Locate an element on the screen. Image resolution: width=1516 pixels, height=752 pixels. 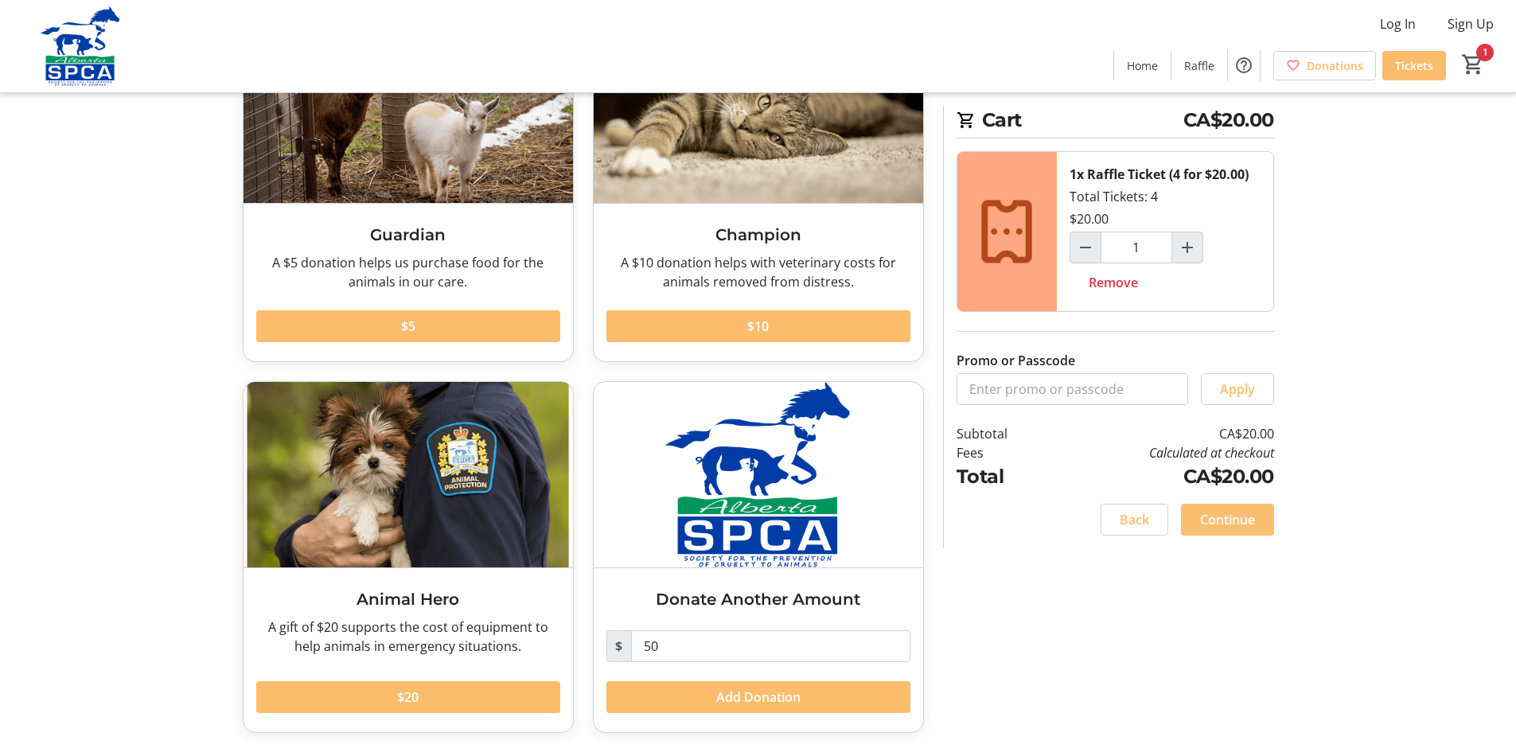
button: $5 is located at coordinates (408, 326).